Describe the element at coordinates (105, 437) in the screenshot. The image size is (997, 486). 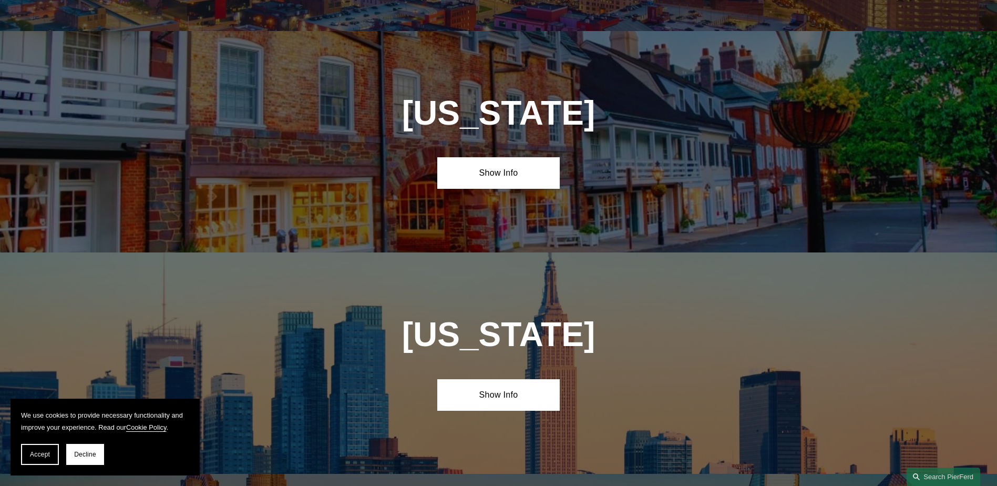
I see `section: Cookie banner` at that location.